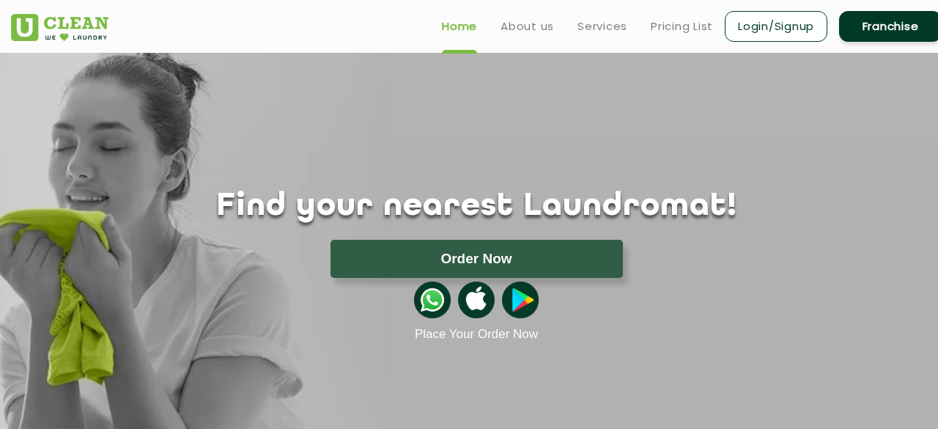 The image size is (938, 429). What do you see at coordinates (602, 26) in the screenshot?
I see `a: Services` at bounding box center [602, 26].